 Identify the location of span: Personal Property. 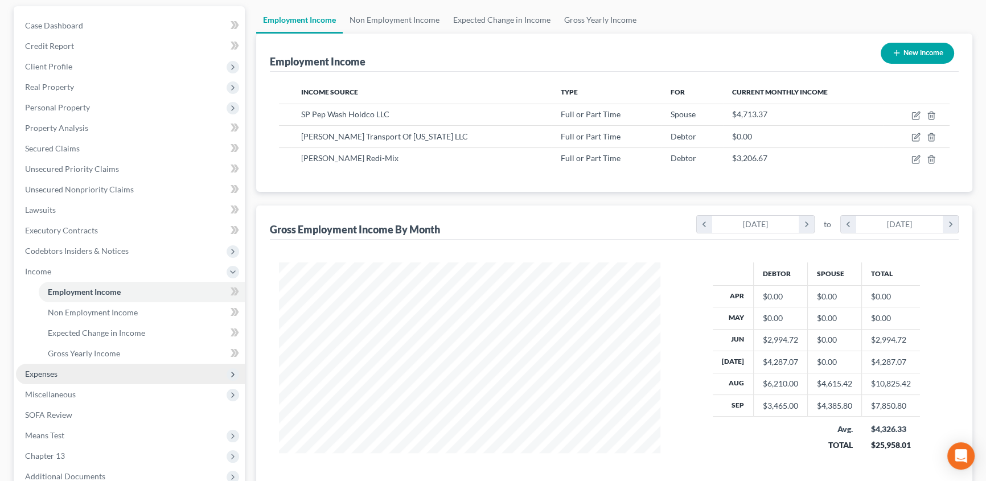
(57, 107).